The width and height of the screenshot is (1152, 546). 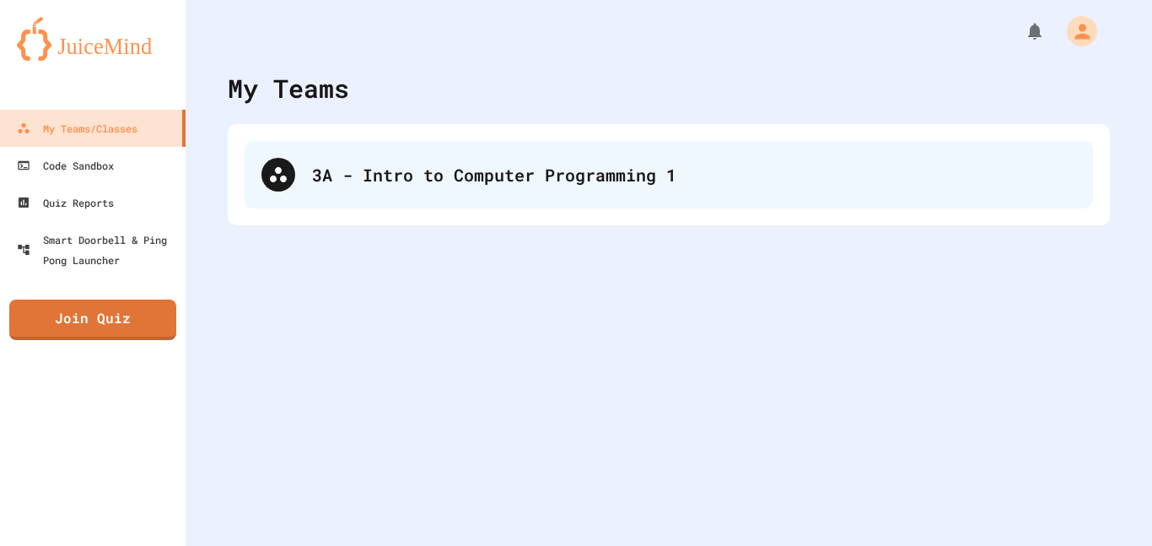 What do you see at coordinates (1075, 31) in the screenshot?
I see `div: My Account` at bounding box center [1075, 31].